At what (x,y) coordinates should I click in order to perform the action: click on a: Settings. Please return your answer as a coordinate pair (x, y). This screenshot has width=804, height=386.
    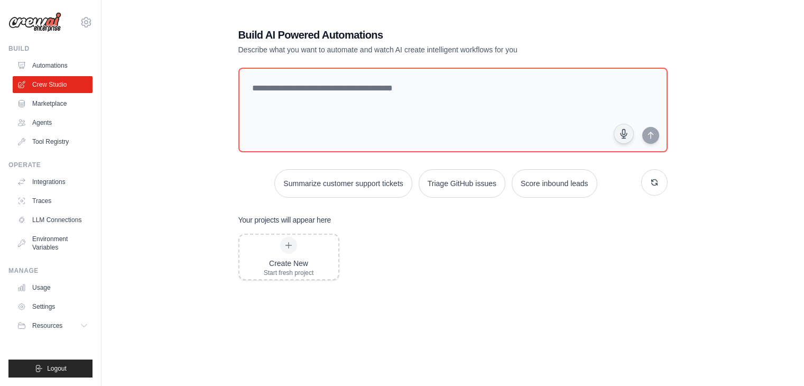
    Looking at the image, I should click on (52, 307).